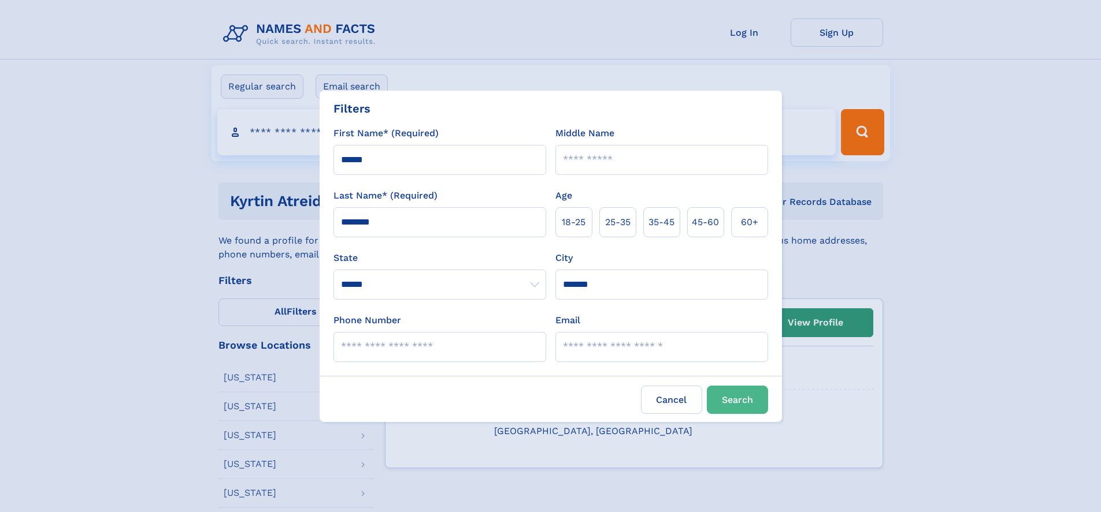  What do you see at coordinates (564, 258) in the screenshot?
I see `label: City` at bounding box center [564, 258].